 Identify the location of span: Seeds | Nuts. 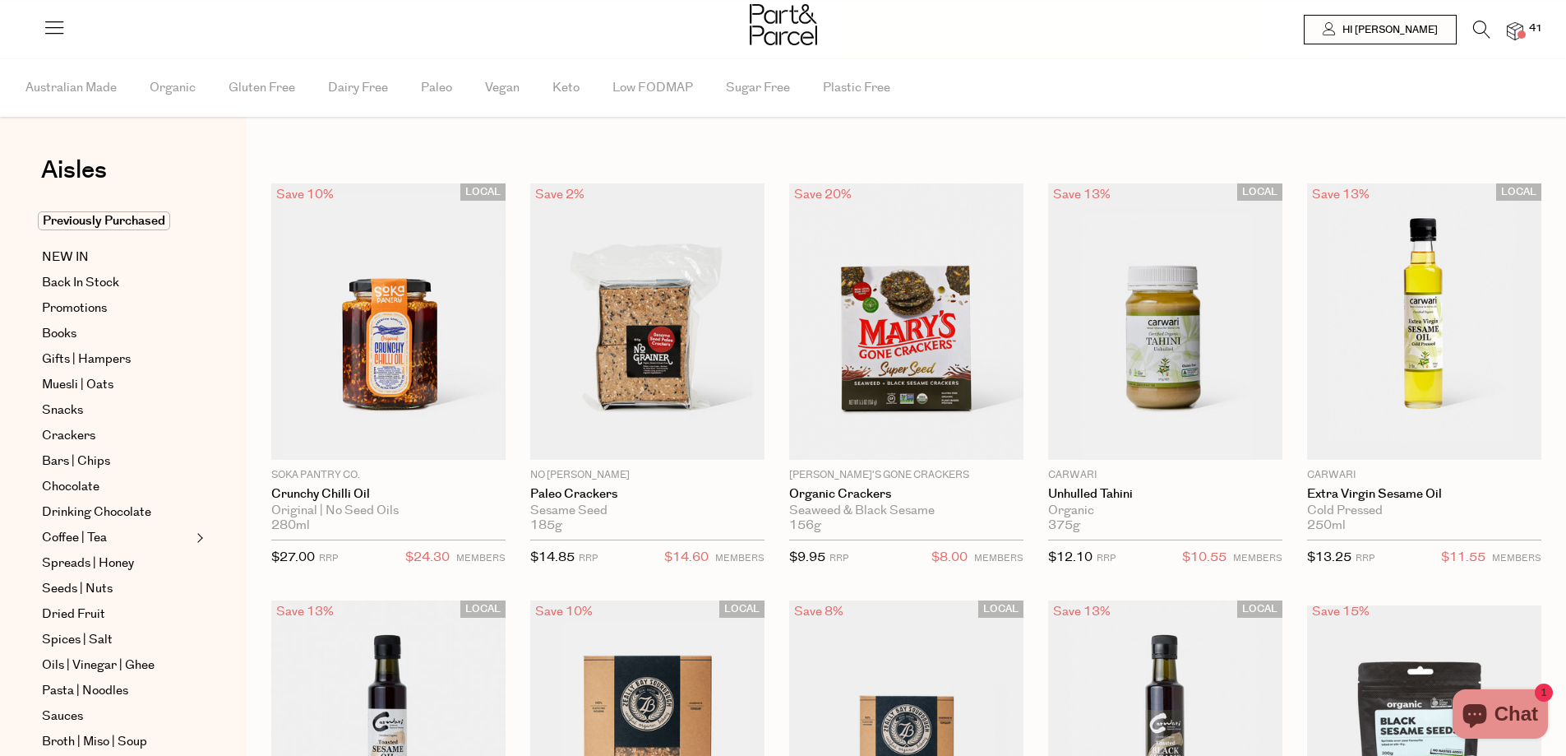
(77, 589).